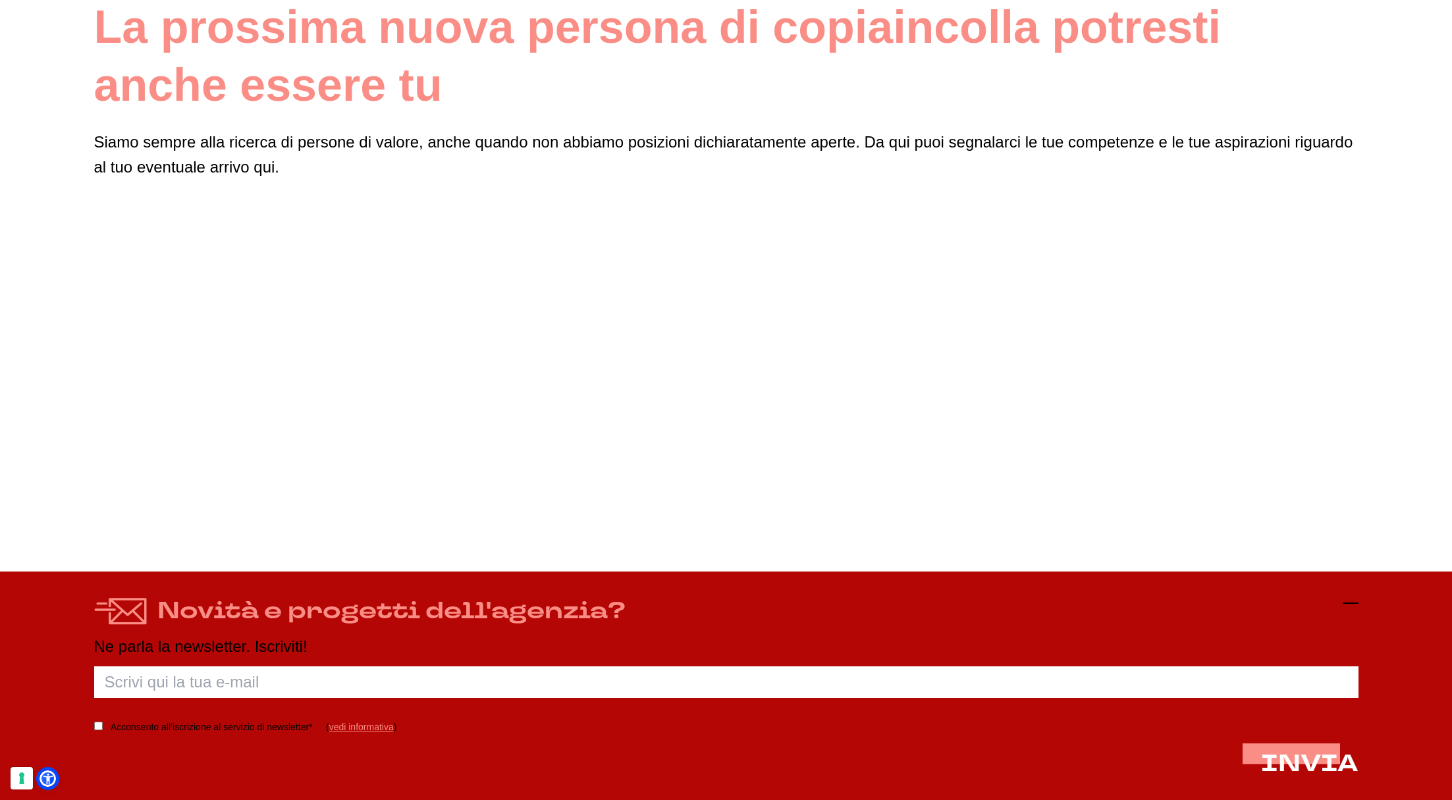  What do you see at coordinates (361, 727) in the screenshot?
I see `a: vedi informativa` at bounding box center [361, 727].